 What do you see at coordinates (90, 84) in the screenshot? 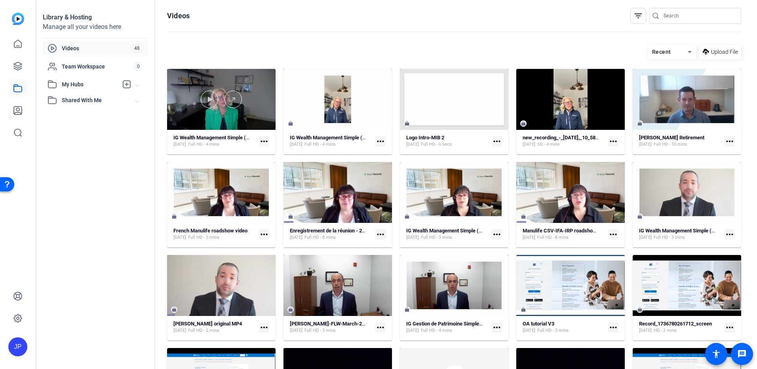
I see `span: My Hubs` at bounding box center [90, 84].